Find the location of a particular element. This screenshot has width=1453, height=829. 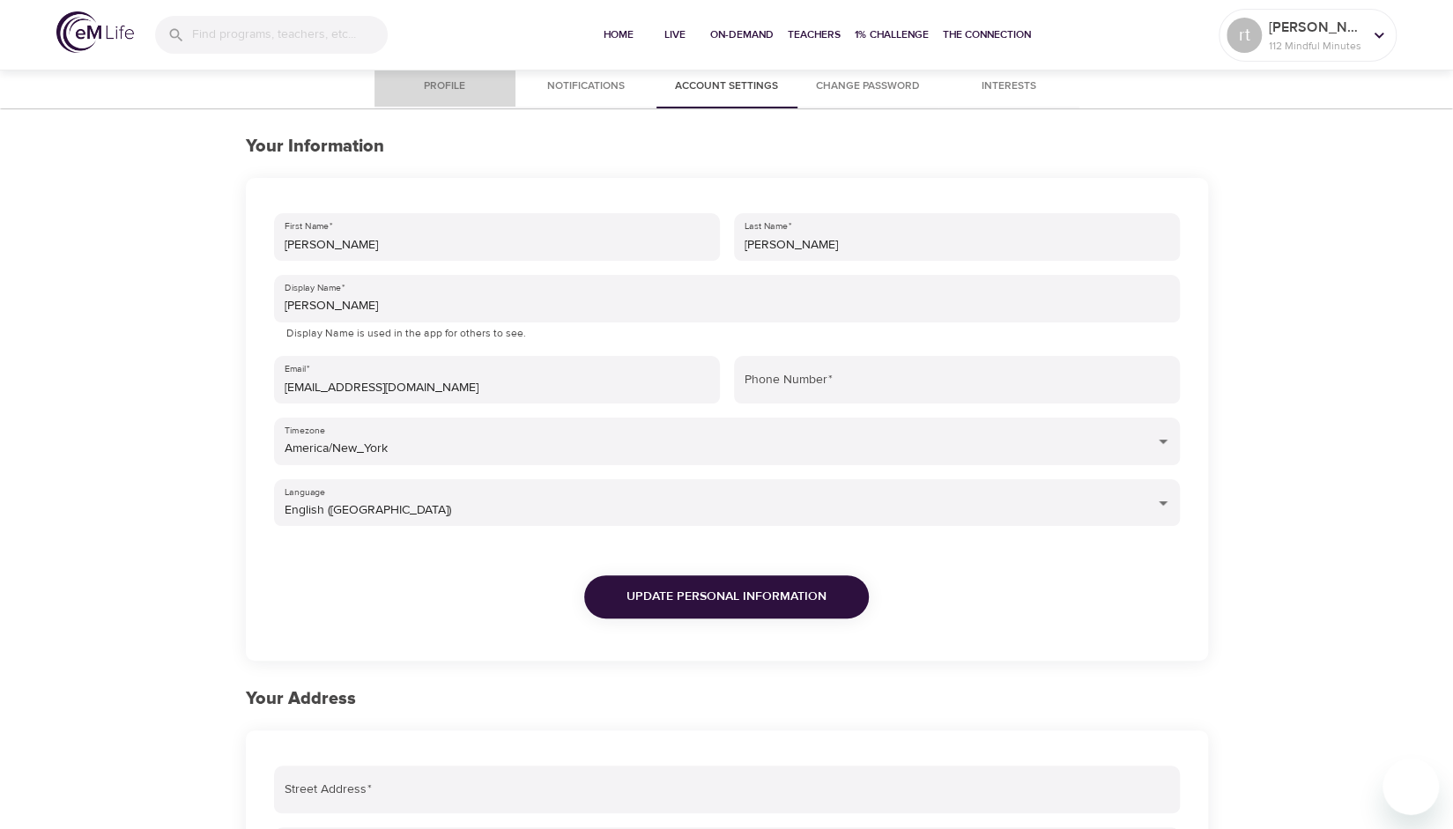

span: Live is located at coordinates (675, 34).